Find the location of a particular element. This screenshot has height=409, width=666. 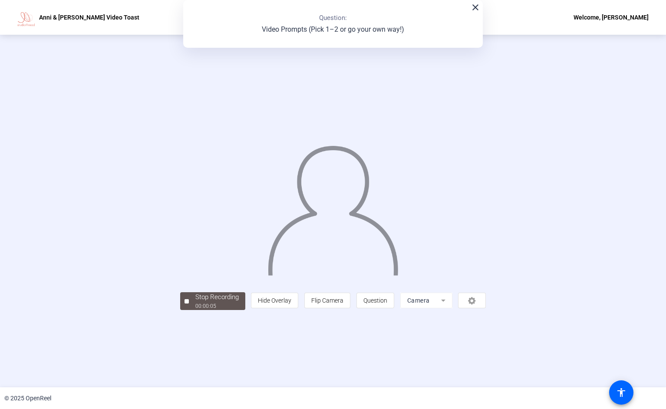

div: Stop Recording is located at coordinates (217, 297).